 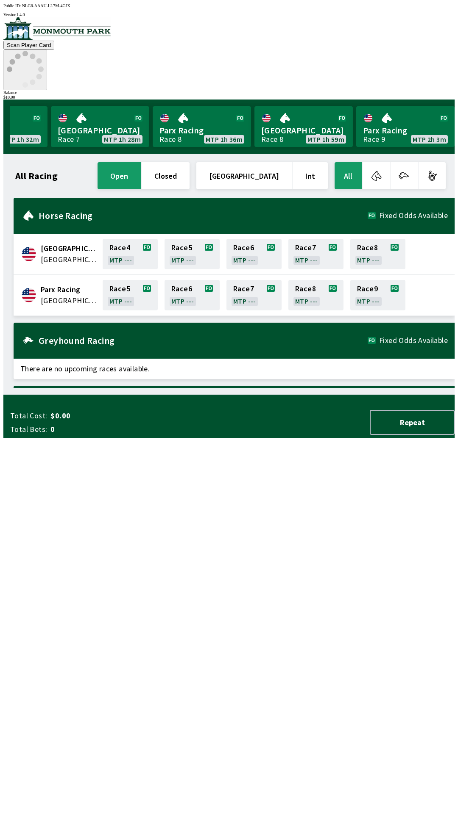 I want to click on a: Parx RacingRace 8MTP 1h 36m, so click(x=202, y=127).